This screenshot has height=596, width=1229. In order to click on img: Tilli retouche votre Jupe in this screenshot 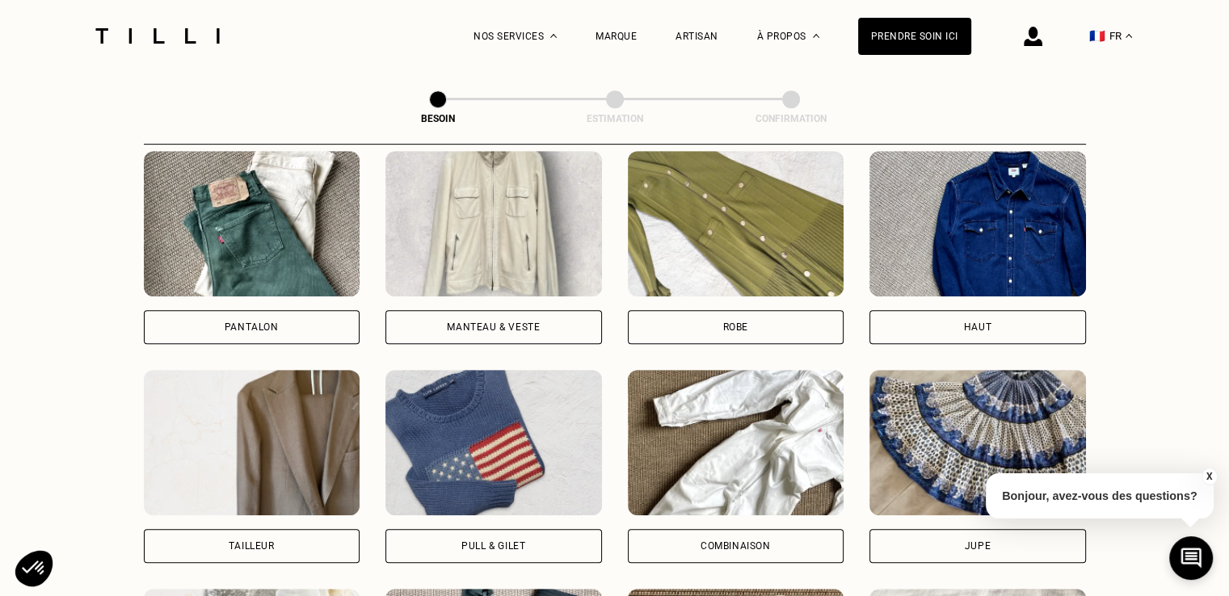, I will do `click(978, 443)`.